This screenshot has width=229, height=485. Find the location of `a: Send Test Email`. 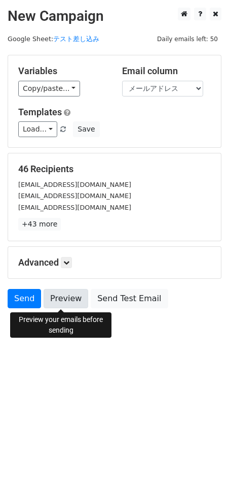

a: Send Test Email is located at coordinates (129, 298).